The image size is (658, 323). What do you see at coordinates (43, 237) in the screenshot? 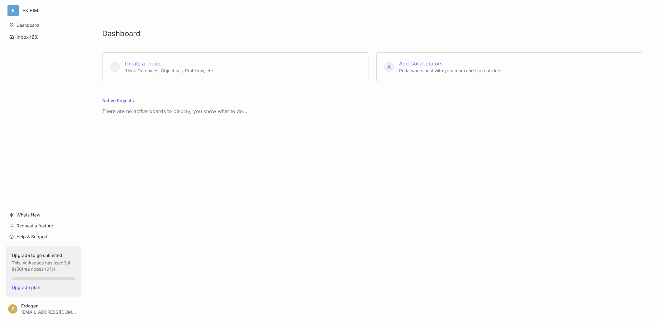
I see `a: Help & Support` at bounding box center [43, 237].